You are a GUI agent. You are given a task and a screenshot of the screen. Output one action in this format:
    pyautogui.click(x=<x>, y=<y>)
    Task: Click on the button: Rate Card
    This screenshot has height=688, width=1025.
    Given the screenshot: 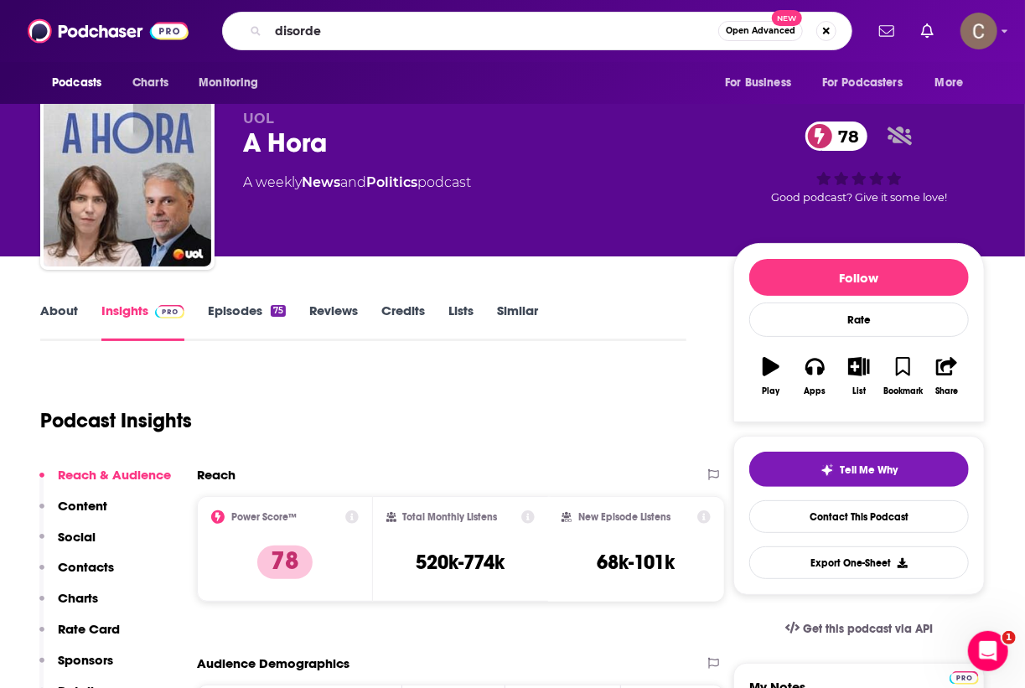 What is the action you would take?
    pyautogui.click(x=80, y=636)
    